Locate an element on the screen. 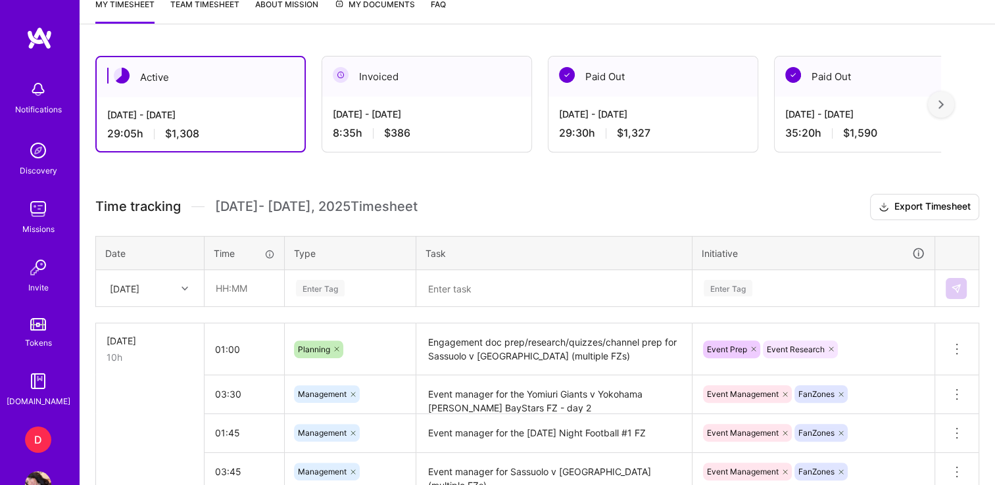 This screenshot has height=485, width=995. img: bell is located at coordinates (38, 89).